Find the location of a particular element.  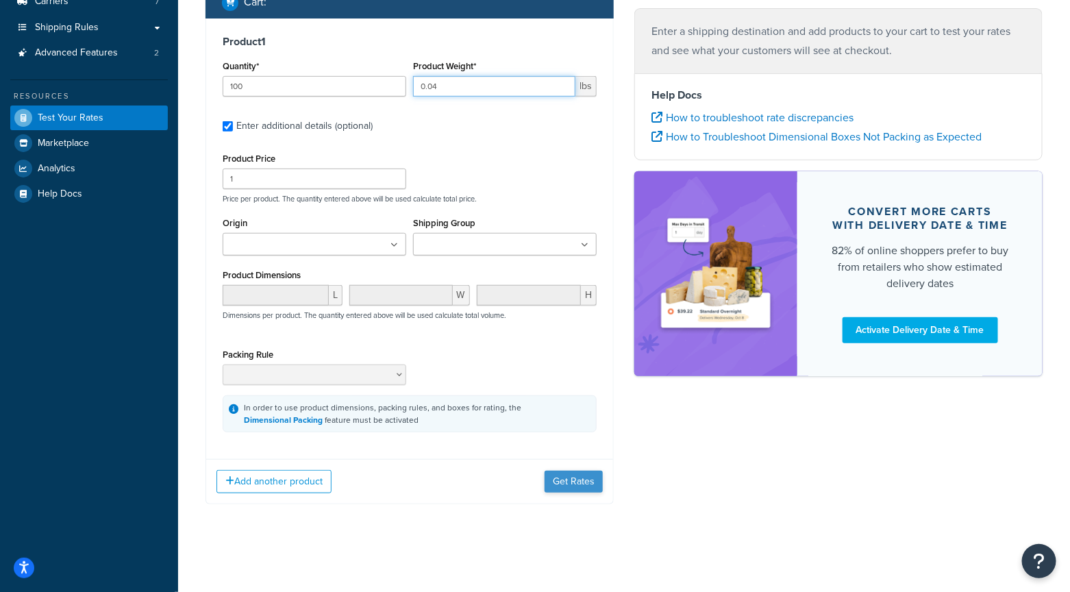

span: Shipping Rules is located at coordinates (66, 27).